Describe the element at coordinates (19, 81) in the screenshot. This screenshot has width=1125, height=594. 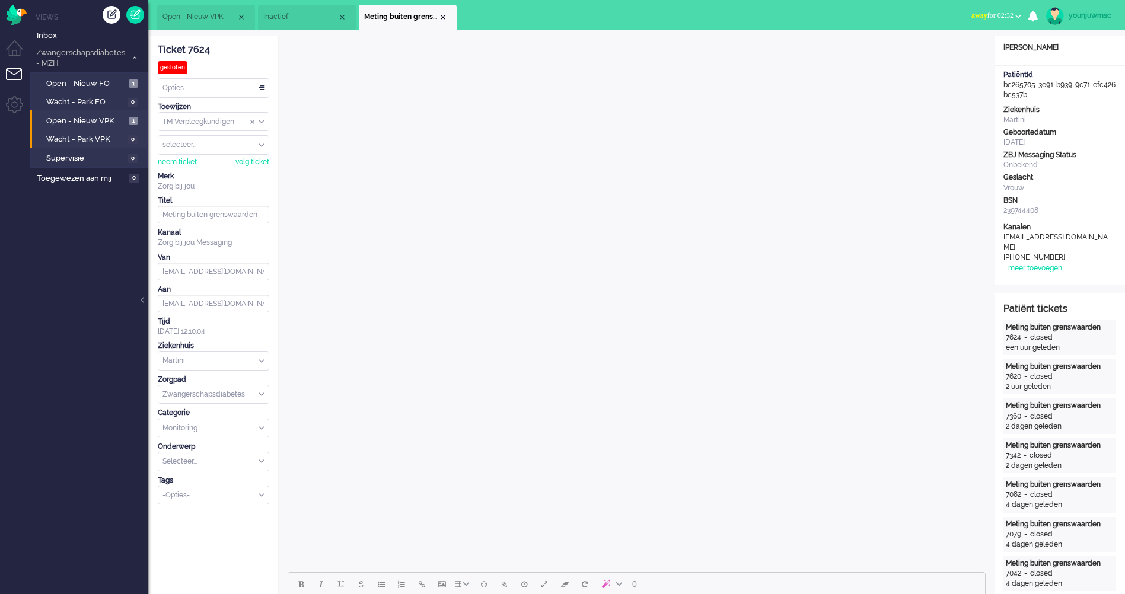
I see `li: Tickets menu` at that location.